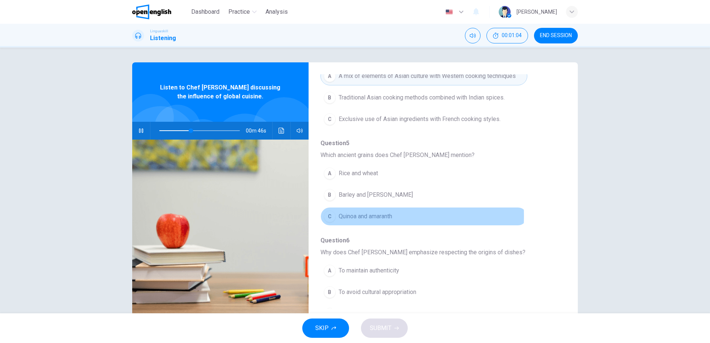 Image resolution: width=710 pixels, height=343 pixels. What do you see at coordinates (205, 12) in the screenshot?
I see `span: Dashboard` at bounding box center [205, 12].